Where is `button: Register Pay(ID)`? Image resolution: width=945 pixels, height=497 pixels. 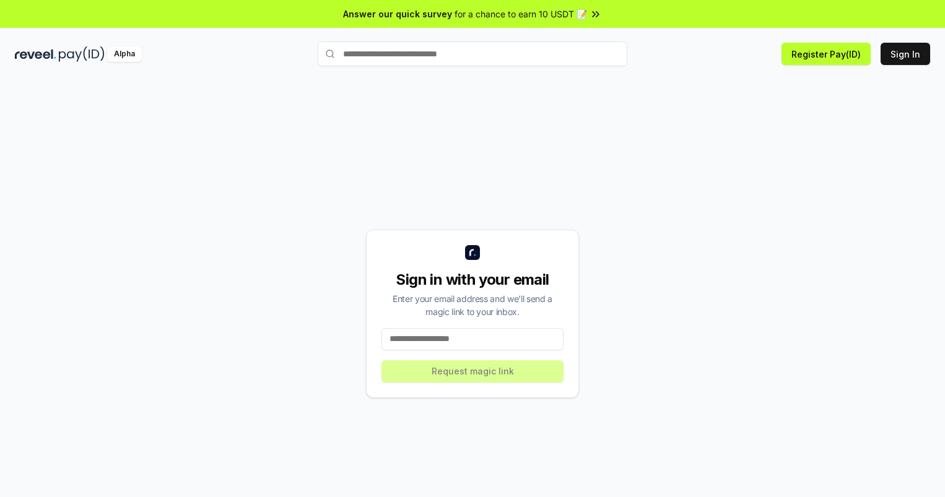 button: Register Pay(ID) is located at coordinates (826, 54).